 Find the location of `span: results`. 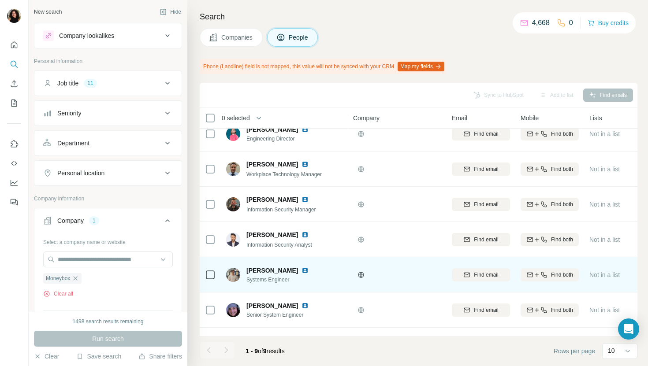

span: results is located at coordinates (265, 351).